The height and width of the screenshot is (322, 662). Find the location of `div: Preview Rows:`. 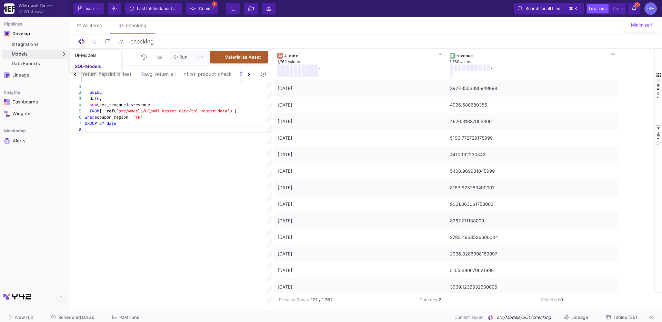

div: Preview Rows: is located at coordinates (294, 299).